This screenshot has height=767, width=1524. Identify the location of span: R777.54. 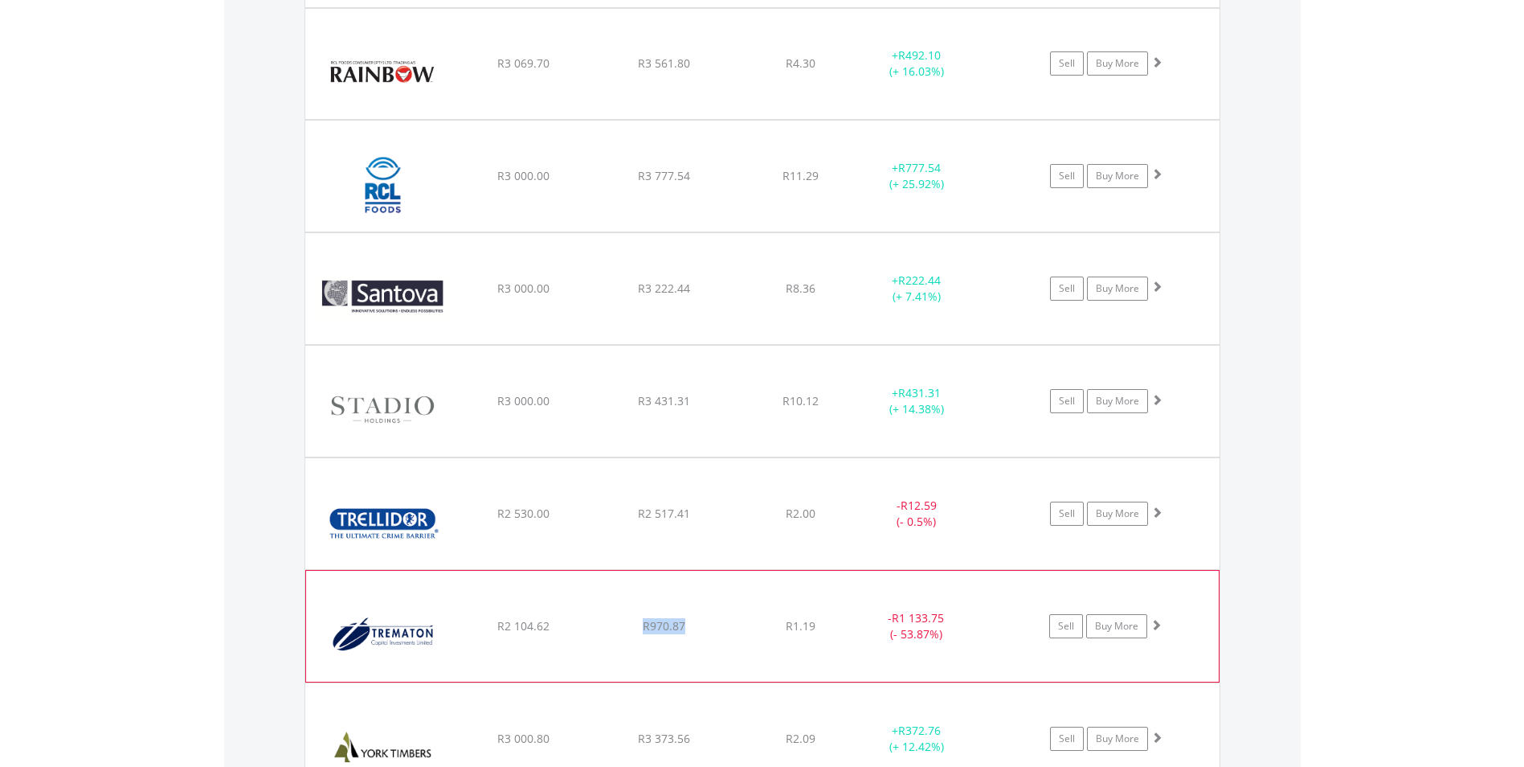
(919, 167).